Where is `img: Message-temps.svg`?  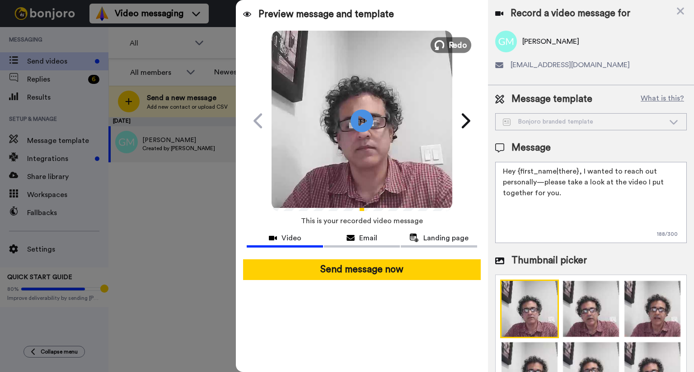 img: Message-temps.svg is located at coordinates (506, 122).